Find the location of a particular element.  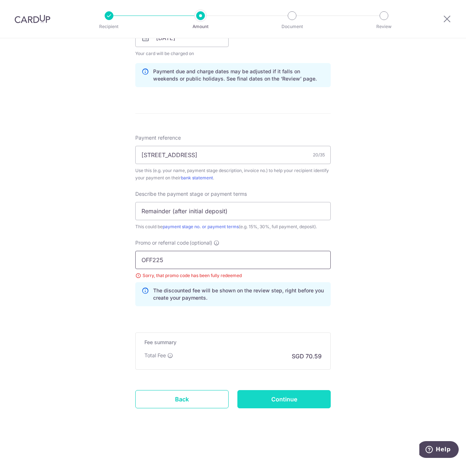

span: (optional) is located at coordinates (201, 243).